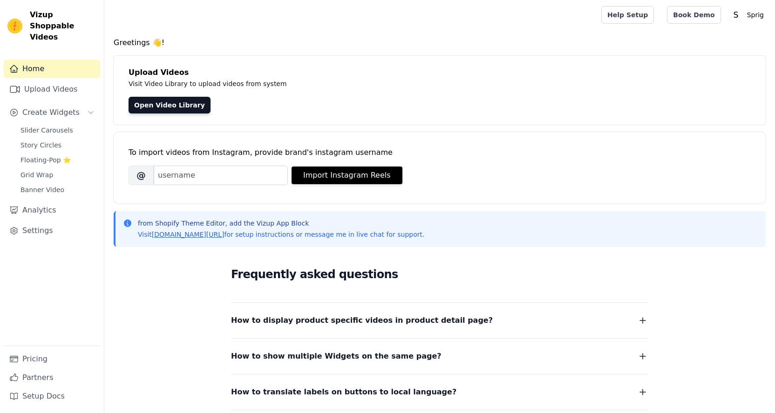 The image size is (775, 413). What do you see at coordinates (52, 359) in the screenshot?
I see `a: Pricing` at bounding box center [52, 359].